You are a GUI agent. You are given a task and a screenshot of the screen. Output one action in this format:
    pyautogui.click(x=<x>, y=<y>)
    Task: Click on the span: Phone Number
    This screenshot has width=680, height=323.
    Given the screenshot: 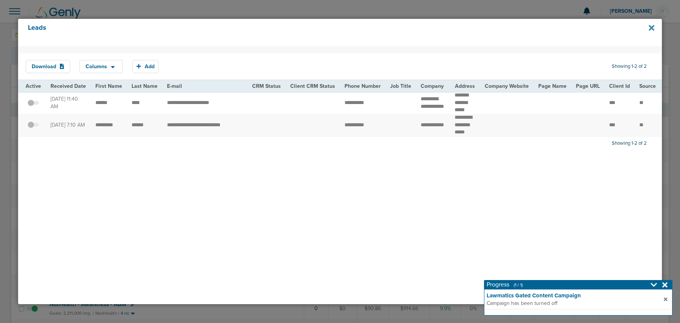 What is the action you would take?
    pyautogui.click(x=362, y=86)
    